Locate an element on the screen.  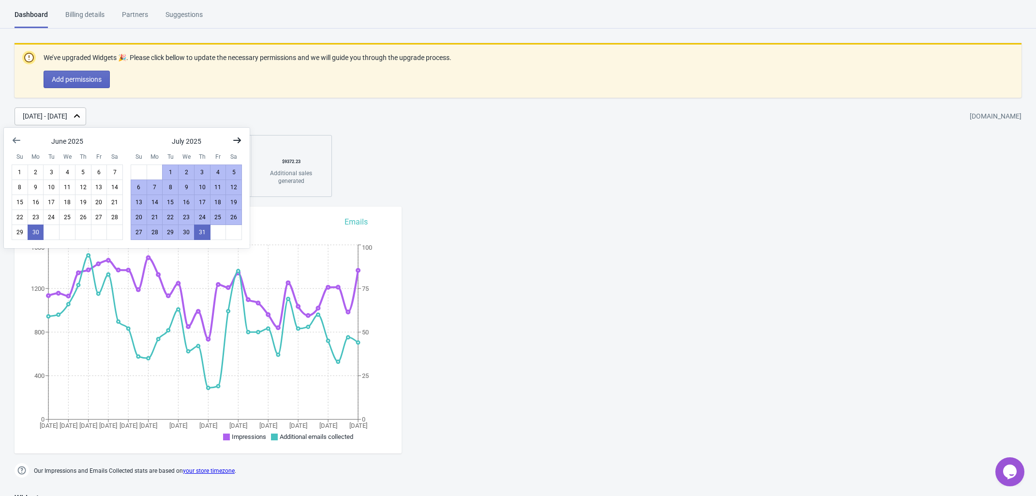
button: June 3 2025 is located at coordinates (51, 172).